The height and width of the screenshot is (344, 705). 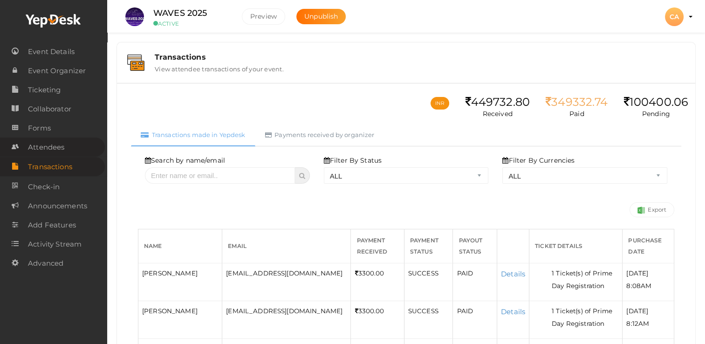 I want to click on span: Add Features, so click(x=52, y=225).